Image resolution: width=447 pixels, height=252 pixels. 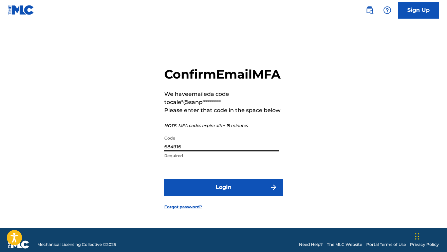 I want to click on button: Login, so click(x=224, y=188).